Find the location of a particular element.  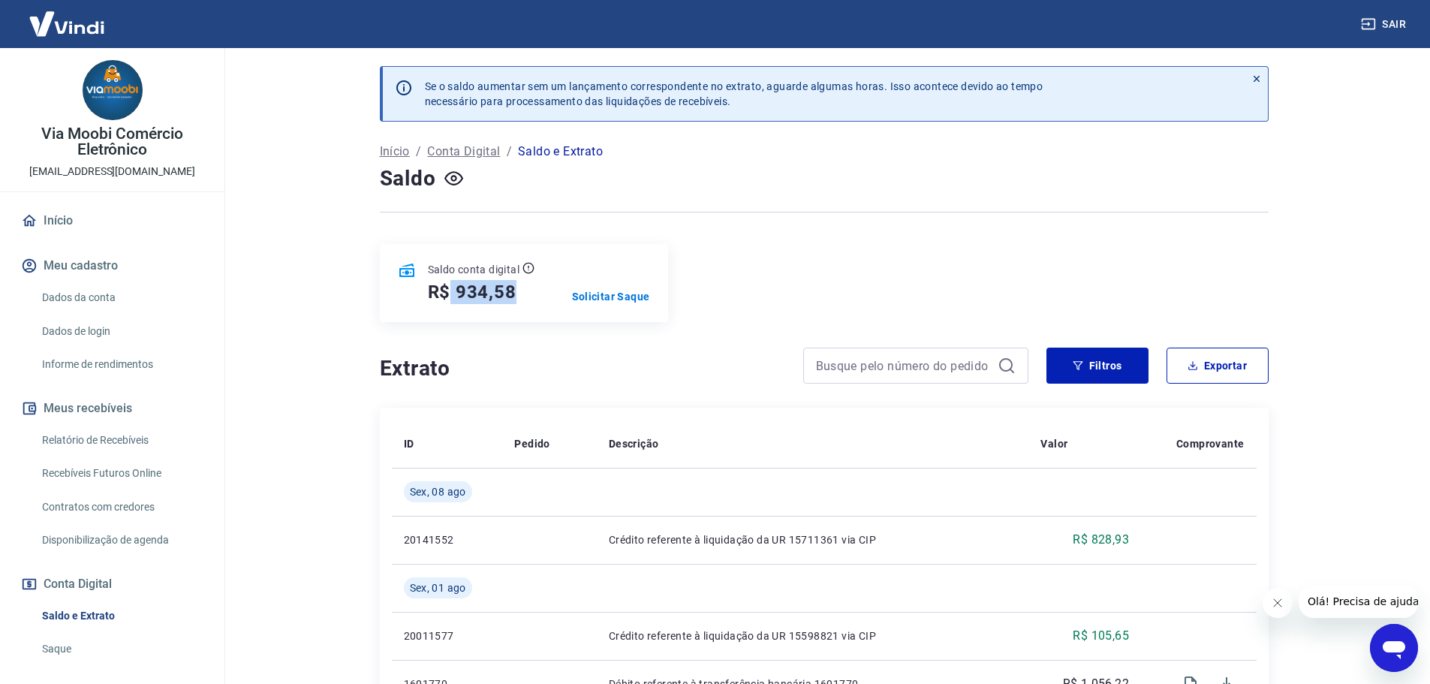

span: Olá! Precisa de ajuda? is located at coordinates (68, 17).